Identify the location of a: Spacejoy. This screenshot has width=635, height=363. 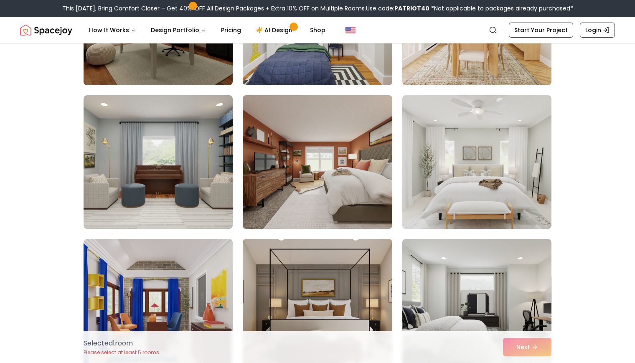
(46, 30).